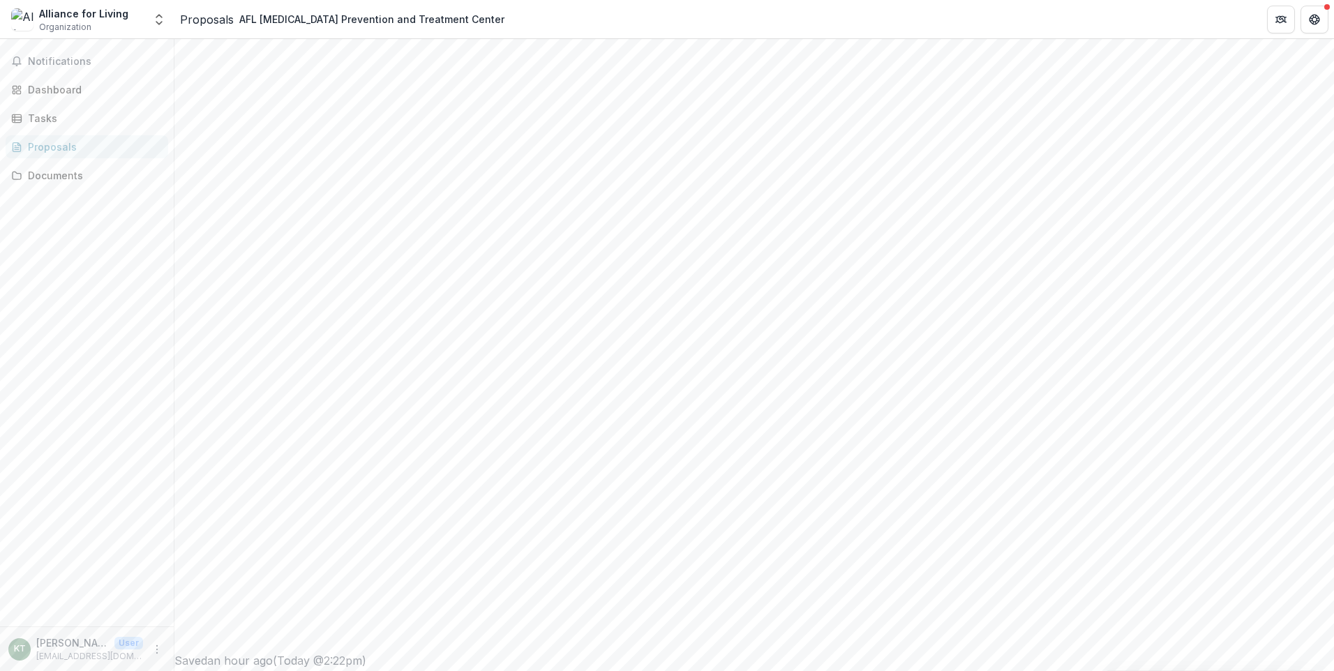 This screenshot has height=671, width=1334. Describe the element at coordinates (345, 19) in the screenshot. I see `nav: breadcrumb` at that location.